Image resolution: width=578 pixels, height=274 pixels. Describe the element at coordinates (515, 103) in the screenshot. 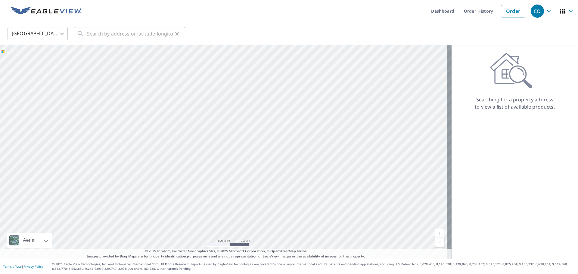

I see `p: Searching for a property address to view a list of available products.` at that location.